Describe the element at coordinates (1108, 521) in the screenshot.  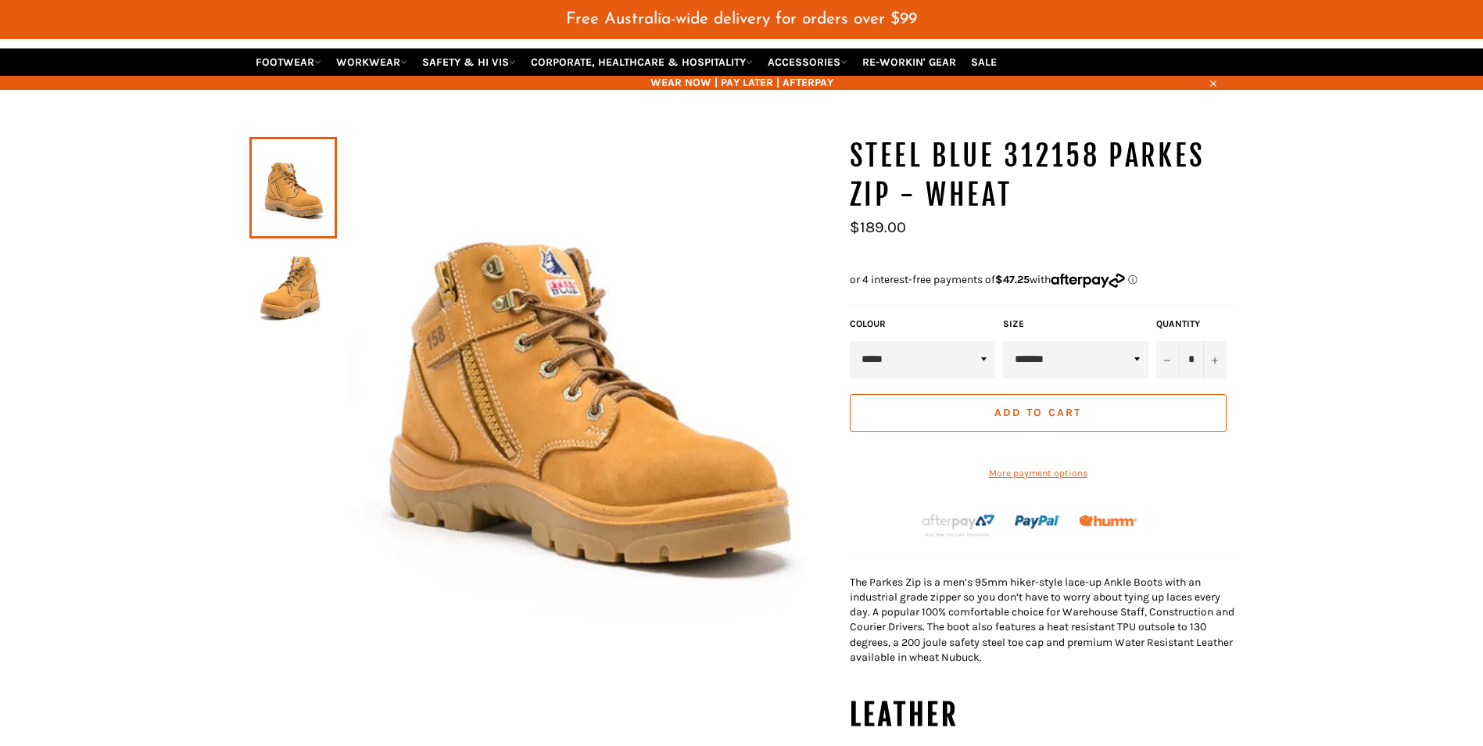
I see `img: Humm_core_logo_RGB-01_300x60px_small_195d8312-4386-4de7-b182-0ef9b6303a37.png` at that location.